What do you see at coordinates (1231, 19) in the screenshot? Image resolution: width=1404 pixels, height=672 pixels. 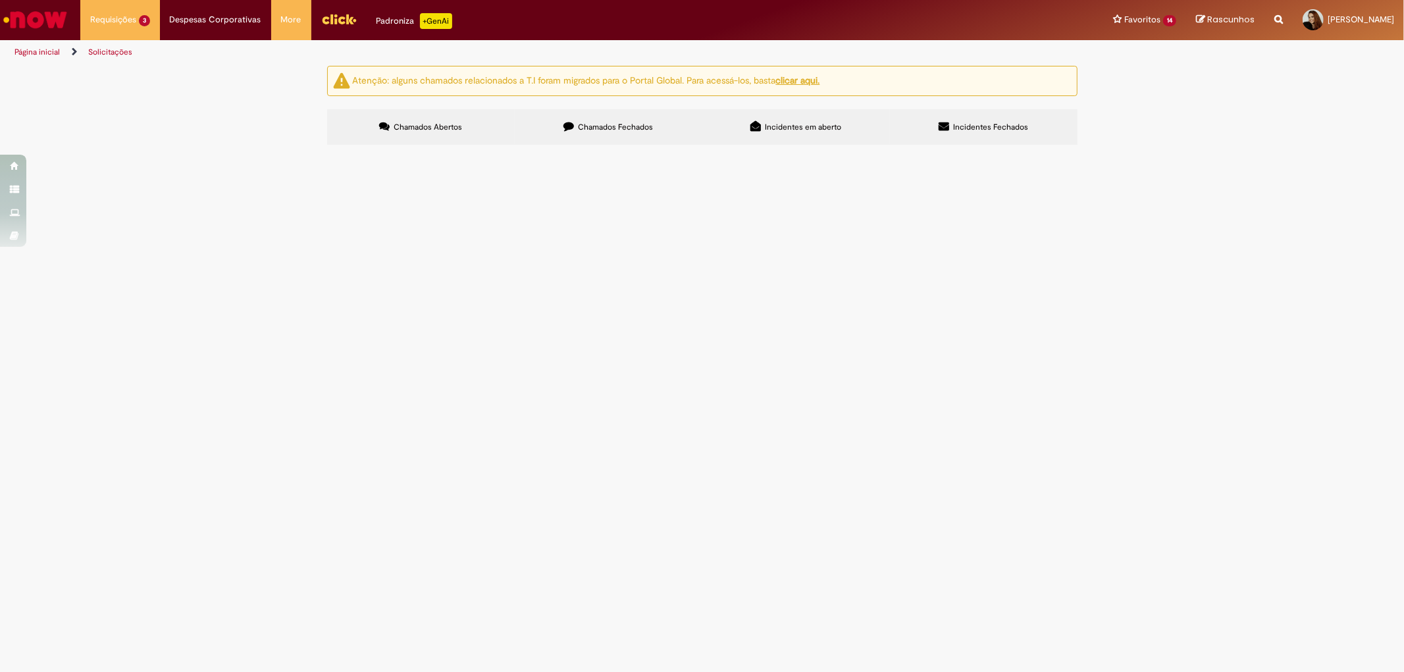 I see `span: Rascunhos` at bounding box center [1231, 19].